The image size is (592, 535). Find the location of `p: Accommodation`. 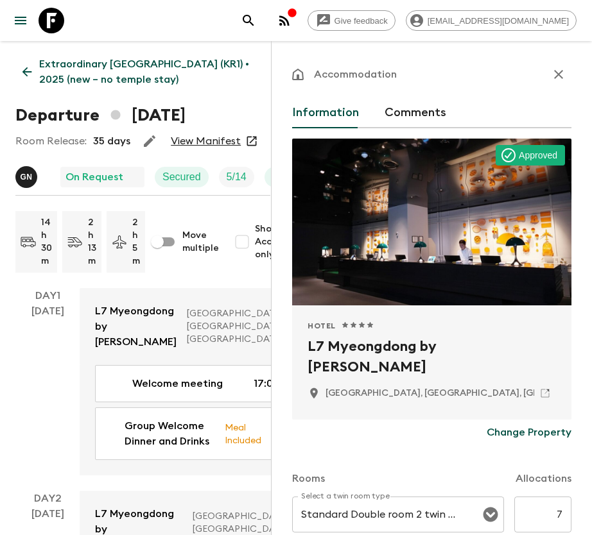

p: Accommodation is located at coordinates (355, 74).